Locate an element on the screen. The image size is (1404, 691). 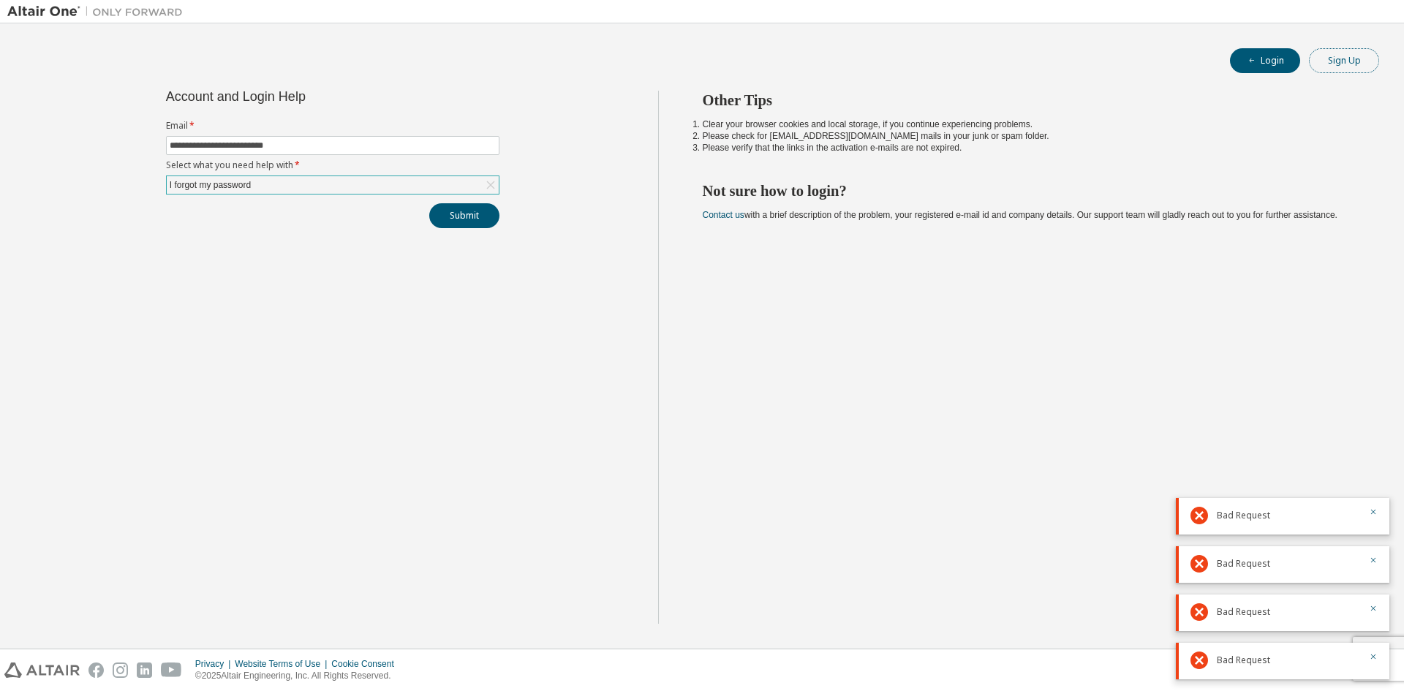
div: Cookie Consent is located at coordinates (366, 664).